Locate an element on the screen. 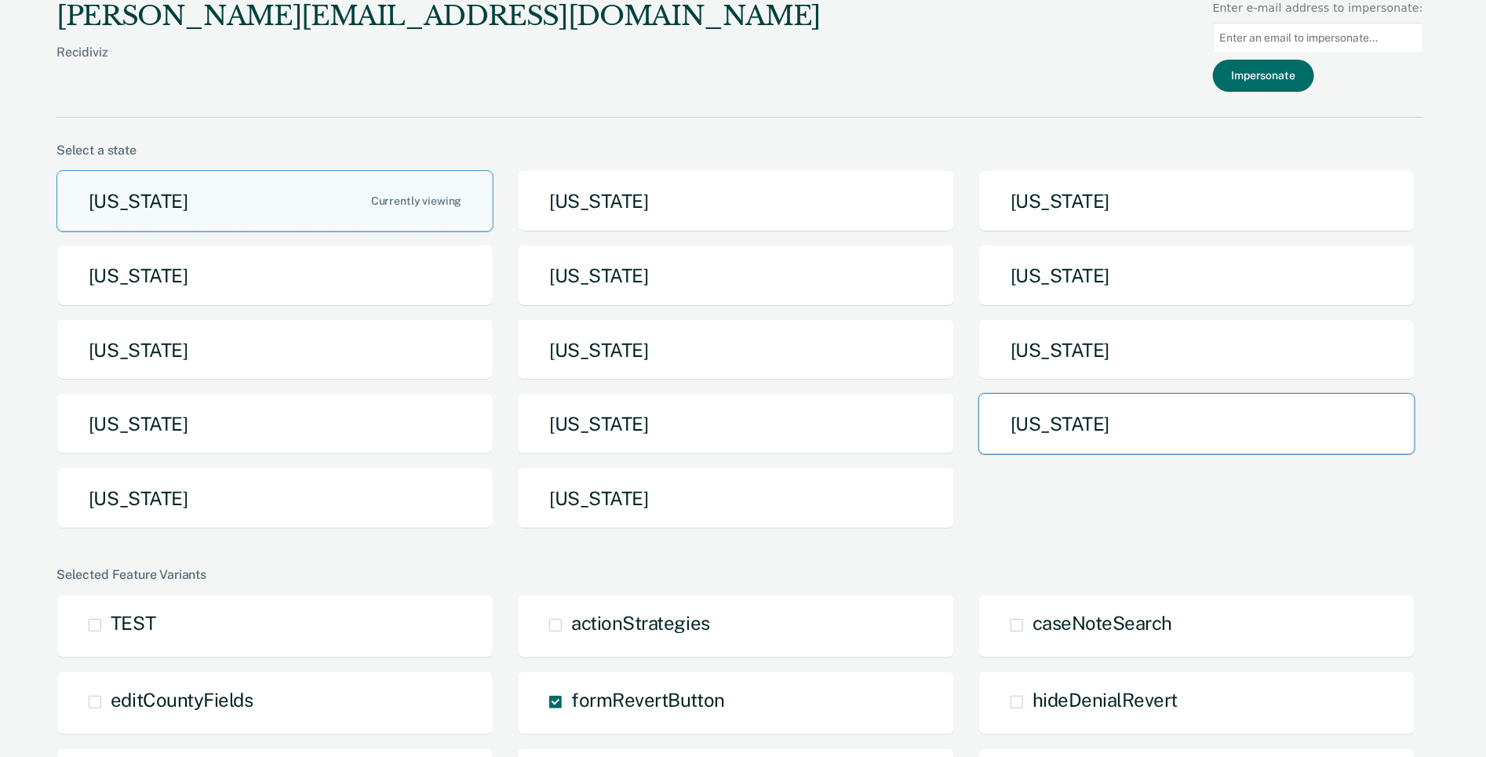  span: TEST is located at coordinates (133, 623).